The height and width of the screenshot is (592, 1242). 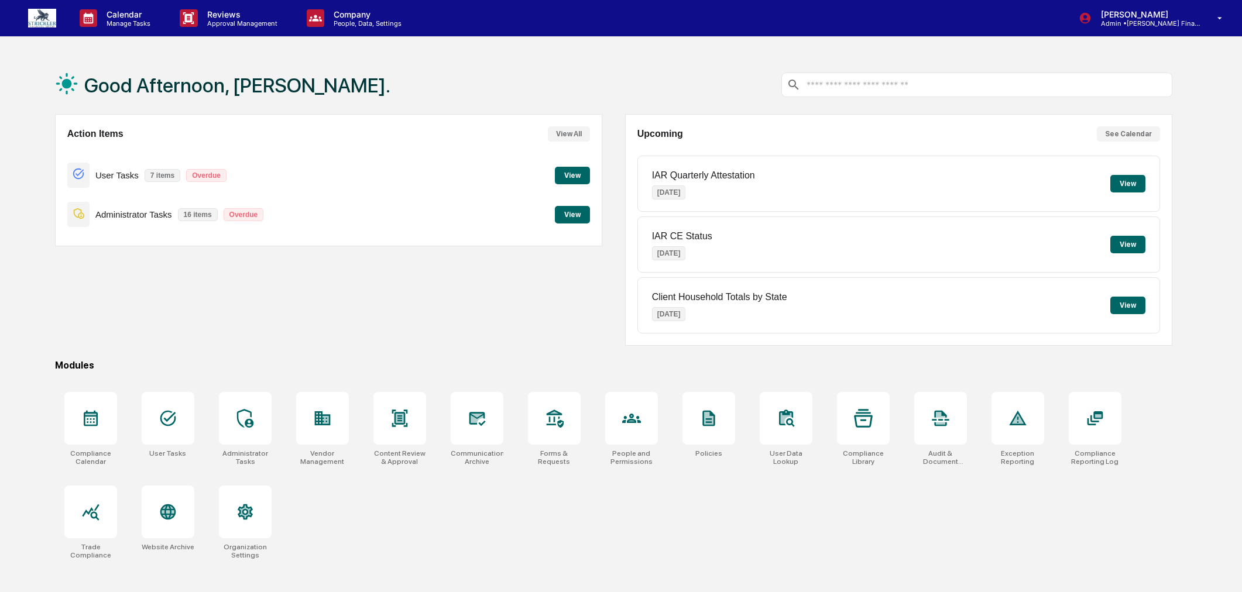 What do you see at coordinates (323, 458) in the screenshot?
I see `div: Vendor Management` at bounding box center [323, 458].